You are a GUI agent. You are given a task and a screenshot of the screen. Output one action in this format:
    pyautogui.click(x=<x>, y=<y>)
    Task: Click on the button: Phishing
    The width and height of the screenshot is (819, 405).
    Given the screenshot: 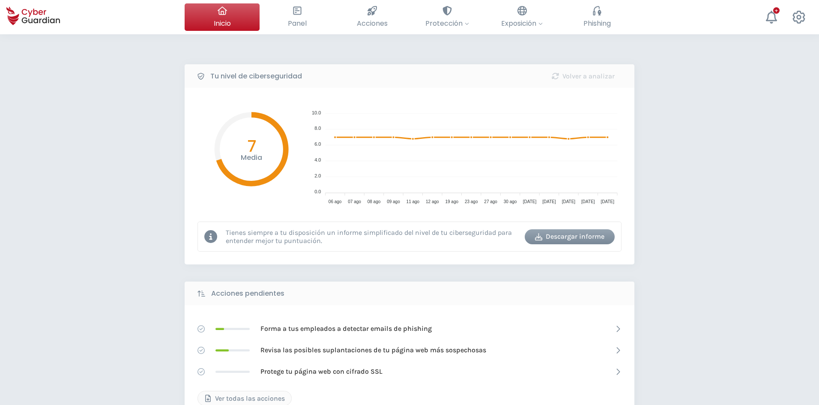 What is the action you would take?
    pyautogui.click(x=597, y=17)
    